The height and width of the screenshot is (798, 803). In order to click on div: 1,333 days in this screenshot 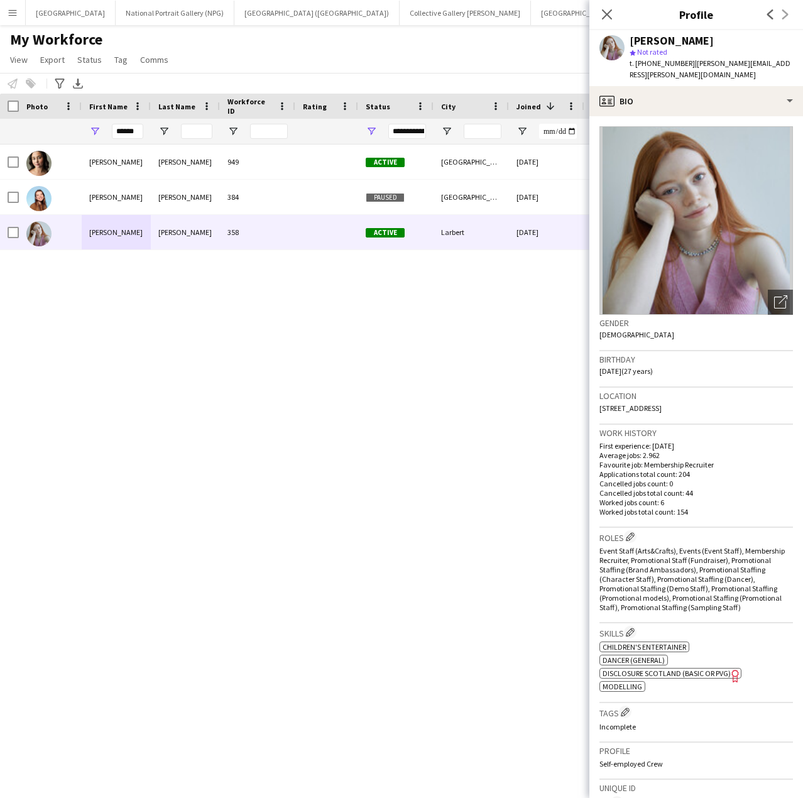, I will do `click(622, 197)`.